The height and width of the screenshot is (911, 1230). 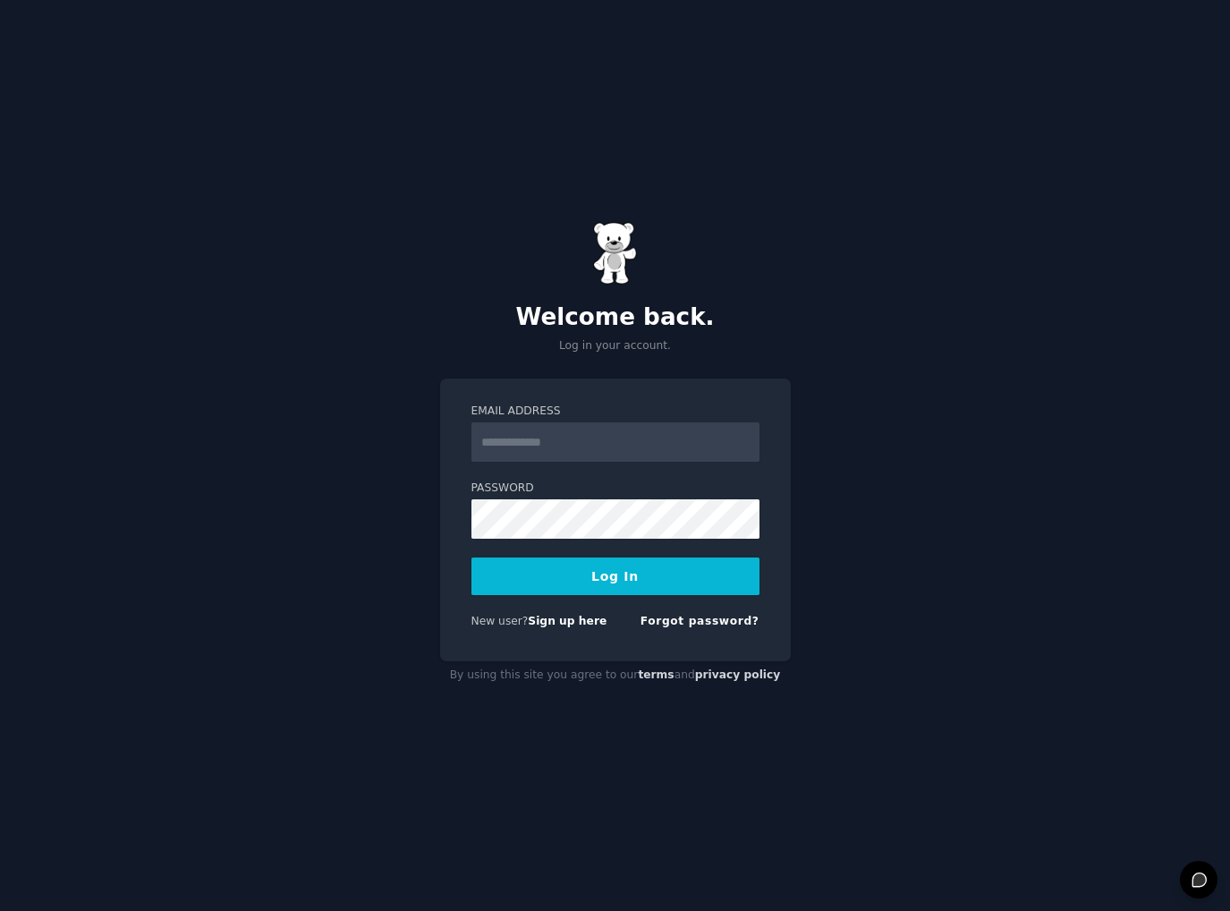 I want to click on a: Sign up here, so click(x=567, y=621).